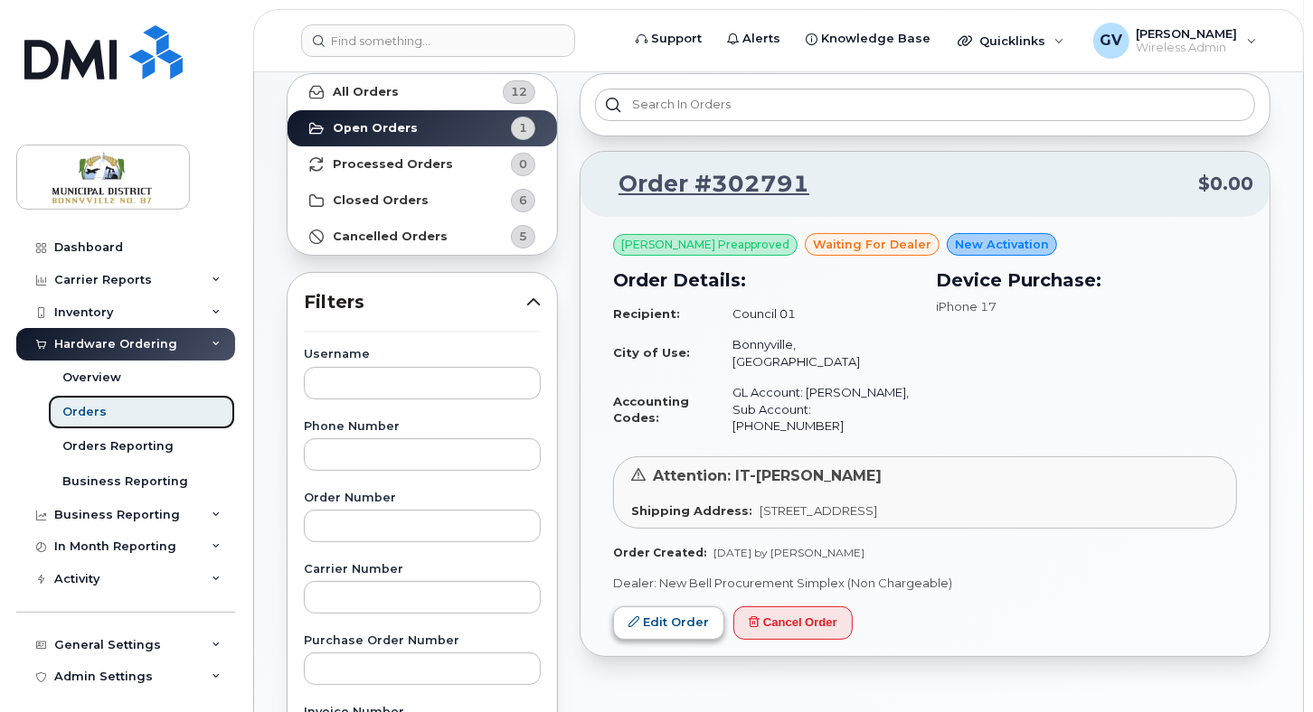 The width and height of the screenshot is (1313, 712). What do you see at coordinates (925, 583) in the screenshot?
I see `p: Dealer: New Bell Procurement Simplex (Non Chargeable)` at bounding box center [925, 583].